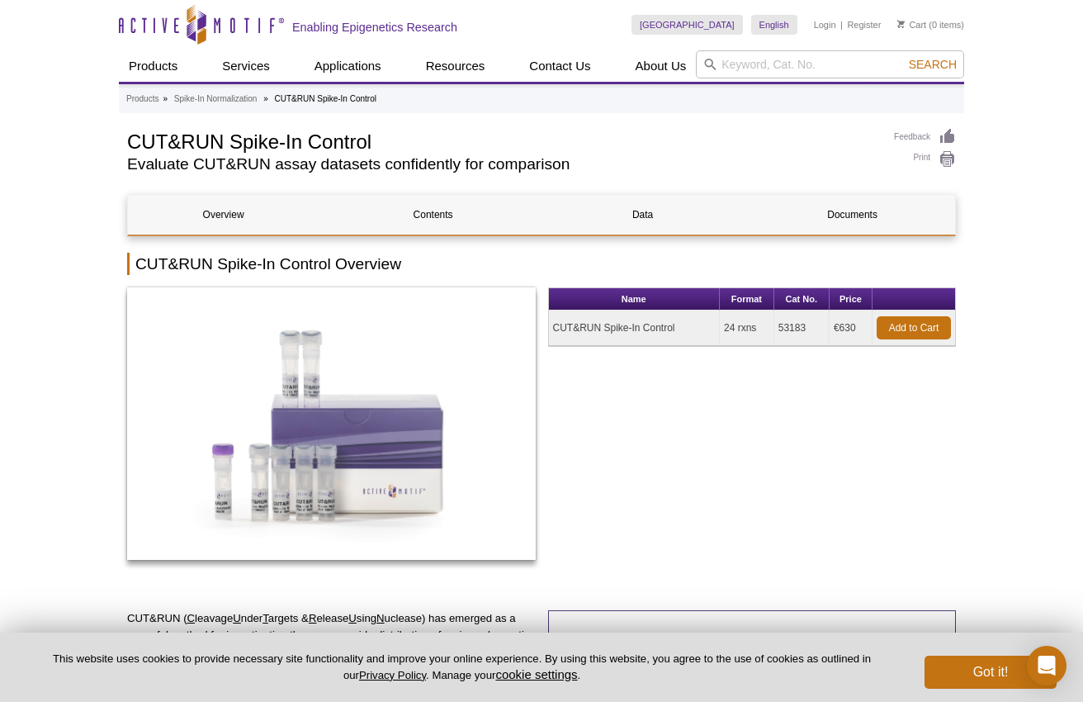  I want to click on li: CUT&RUN Spike-In Control, so click(325, 98).